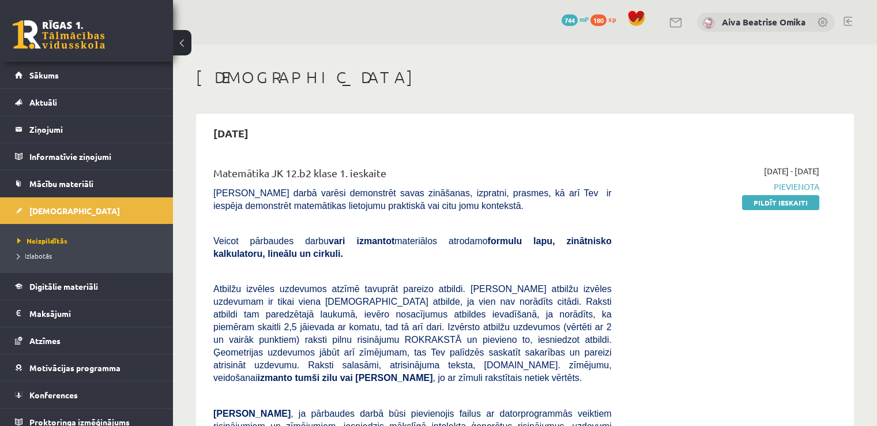  What do you see at coordinates (87, 183) in the screenshot?
I see `a: Mācību materiāli` at bounding box center [87, 183].